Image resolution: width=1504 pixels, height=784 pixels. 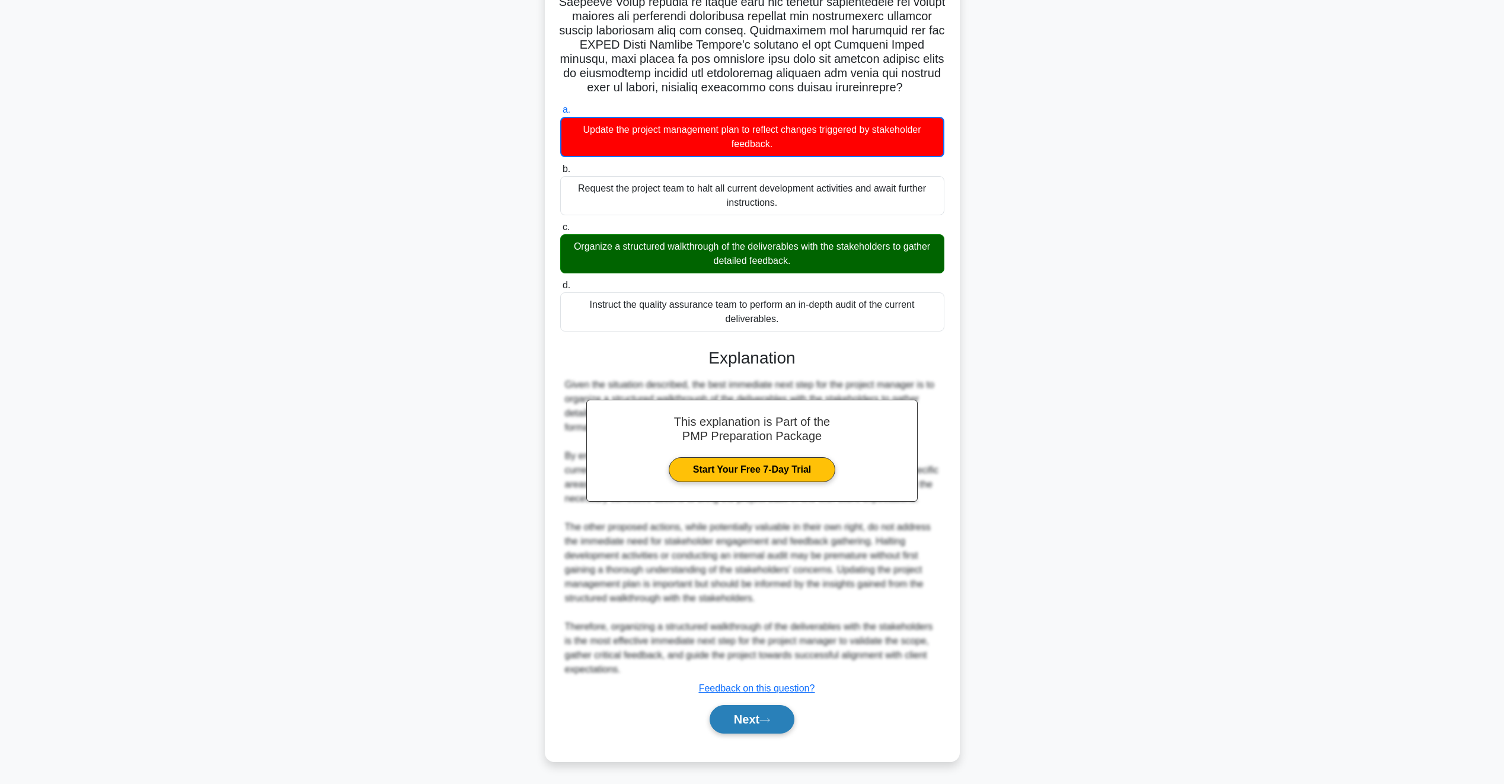 What do you see at coordinates (566, 285) in the screenshot?
I see `span: d.` at bounding box center [566, 285].